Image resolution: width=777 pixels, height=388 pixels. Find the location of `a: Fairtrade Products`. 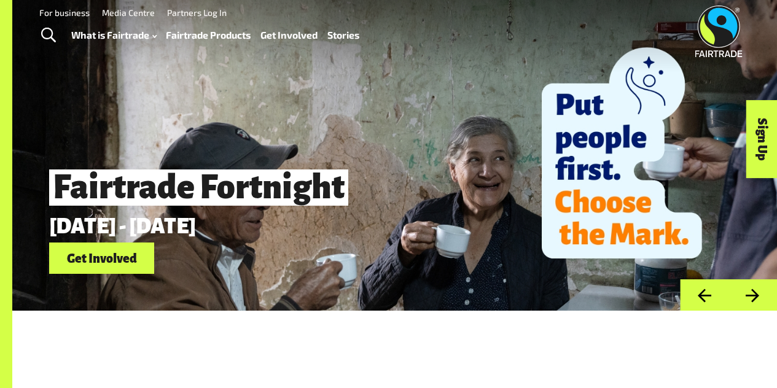

a: Fairtrade Products is located at coordinates (208, 35).